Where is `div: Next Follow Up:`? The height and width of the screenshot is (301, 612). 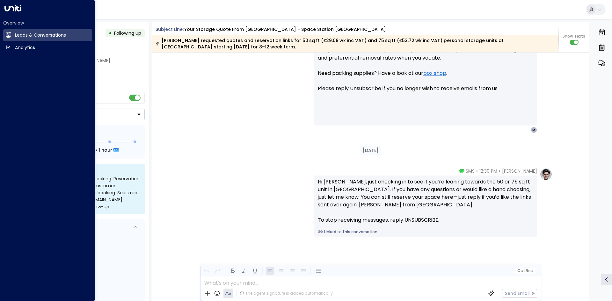
div: Next Follow Up: is located at coordinates (85, 150).